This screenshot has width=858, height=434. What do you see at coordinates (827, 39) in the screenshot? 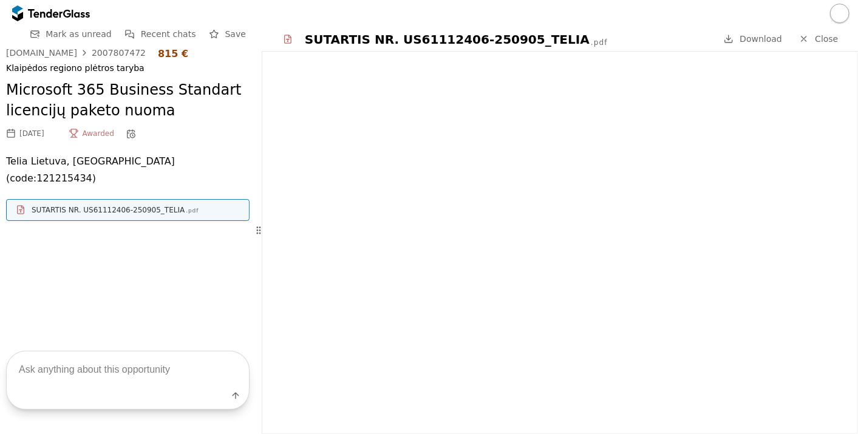
I see `span: Close` at bounding box center [827, 39].